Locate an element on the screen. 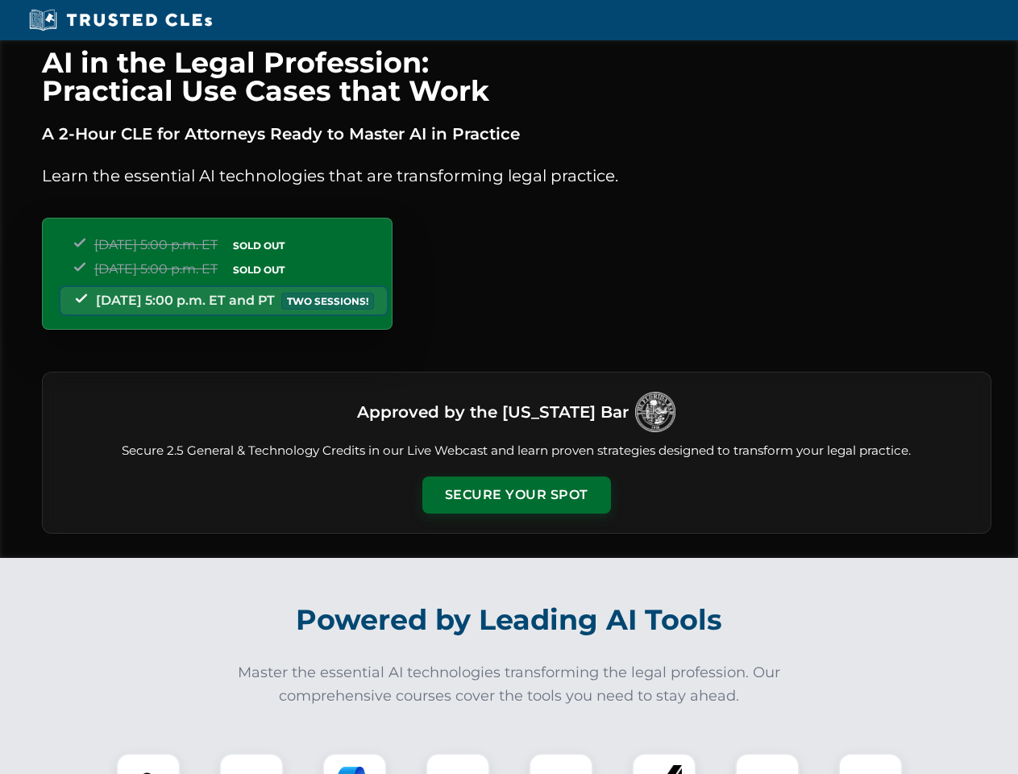 This screenshot has height=774, width=1018. h1: AI in the Legal Profession: Practical Use Cases that Work is located at coordinates (517, 77).